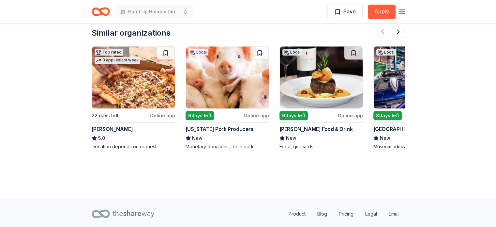  I want to click on img: Image for National Corvette Museum, so click(415, 77).